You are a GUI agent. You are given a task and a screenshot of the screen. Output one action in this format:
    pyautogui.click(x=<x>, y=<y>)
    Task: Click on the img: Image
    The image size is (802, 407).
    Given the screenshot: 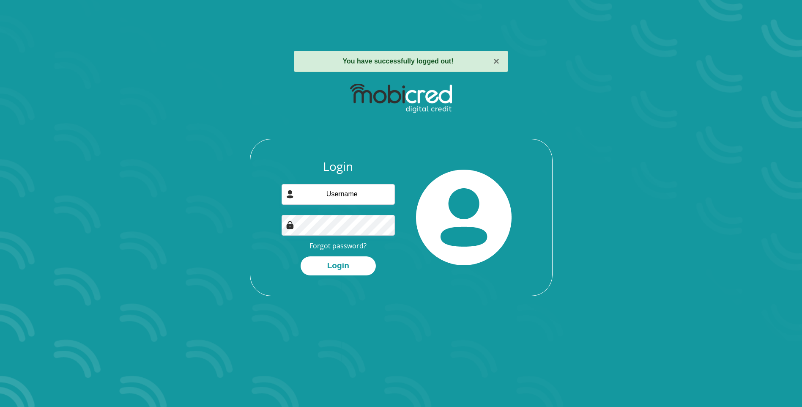 What is the action you would take?
    pyautogui.click(x=290, y=225)
    